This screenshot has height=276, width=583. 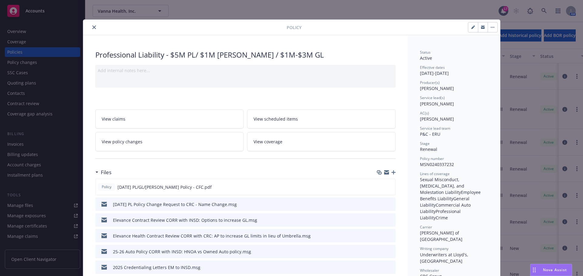 I want to click on span: Employee Benefits Liability, so click(x=451, y=196).